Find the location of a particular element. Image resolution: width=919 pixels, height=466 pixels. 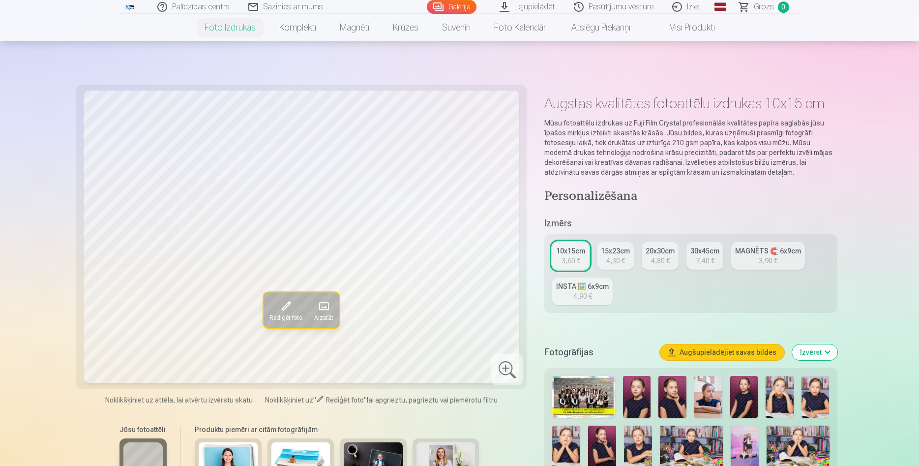

div: 4,80 € is located at coordinates (661, 261).